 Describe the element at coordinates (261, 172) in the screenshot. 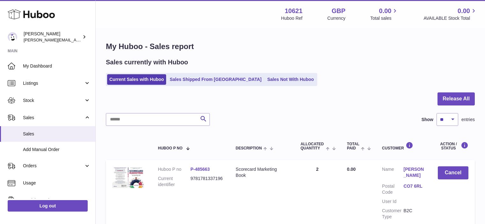

I see `div: Scorecard Marketing Book` at that location.